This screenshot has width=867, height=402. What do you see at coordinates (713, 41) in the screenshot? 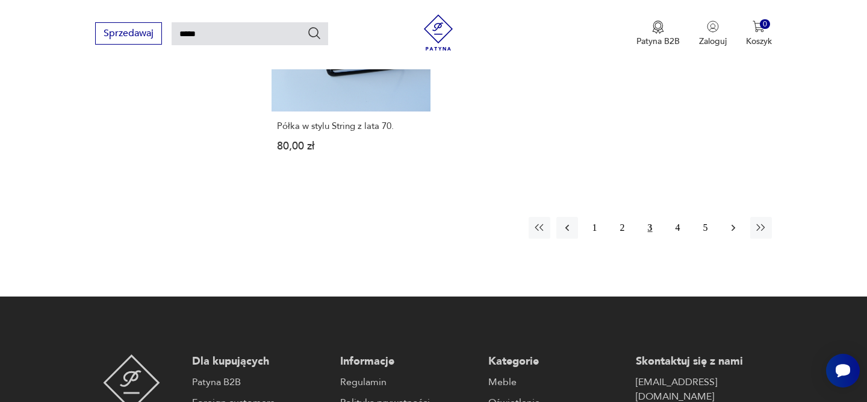
I see `p: Zaloguj` at bounding box center [713, 41].